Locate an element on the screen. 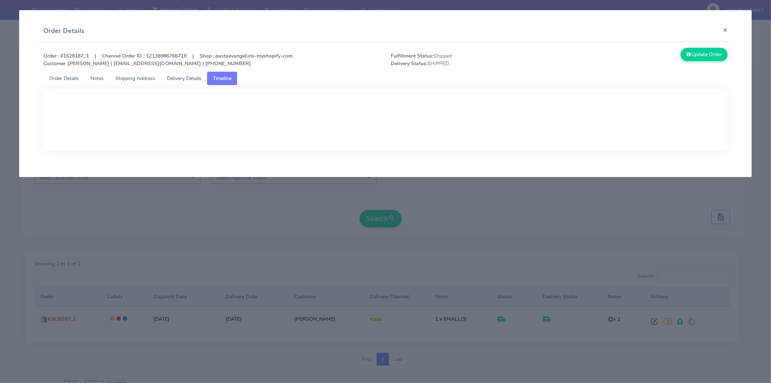 Image resolution: width=771 pixels, height=383 pixels. h4: Order Details is located at coordinates (64, 31).